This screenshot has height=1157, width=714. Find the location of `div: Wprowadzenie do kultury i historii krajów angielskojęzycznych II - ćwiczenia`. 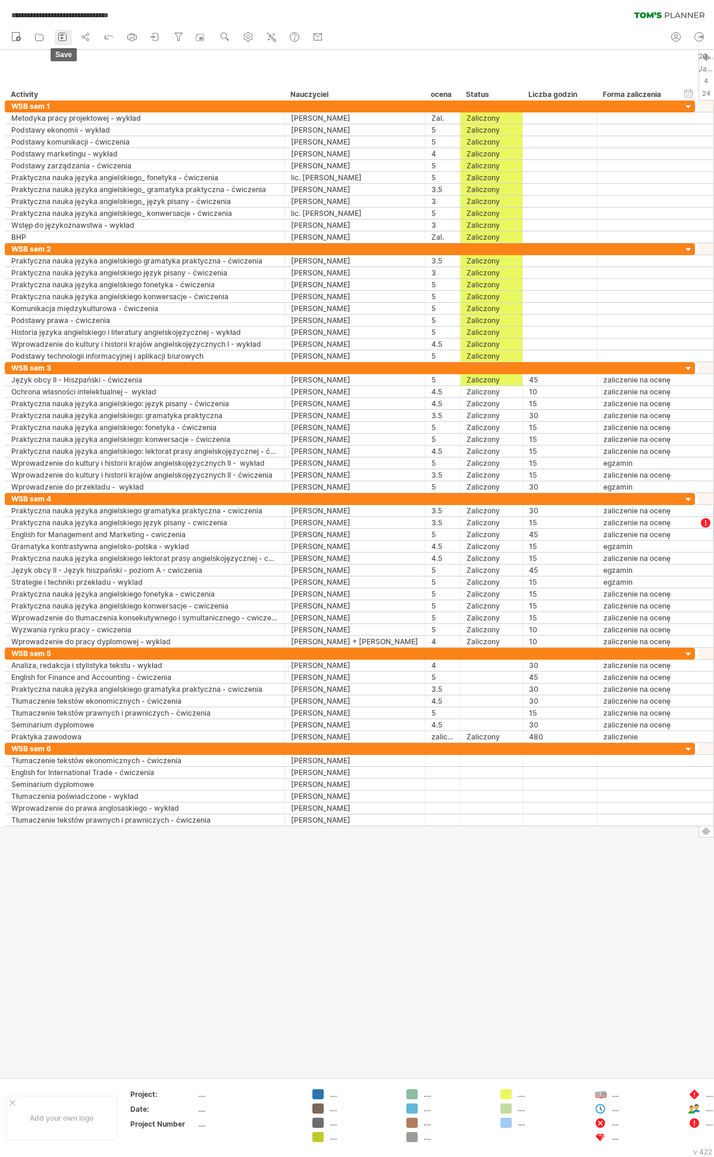

div: Wprowadzenie do kultury i historii krajów angielskojęzycznych II - ćwiczenia is located at coordinates (145, 475).